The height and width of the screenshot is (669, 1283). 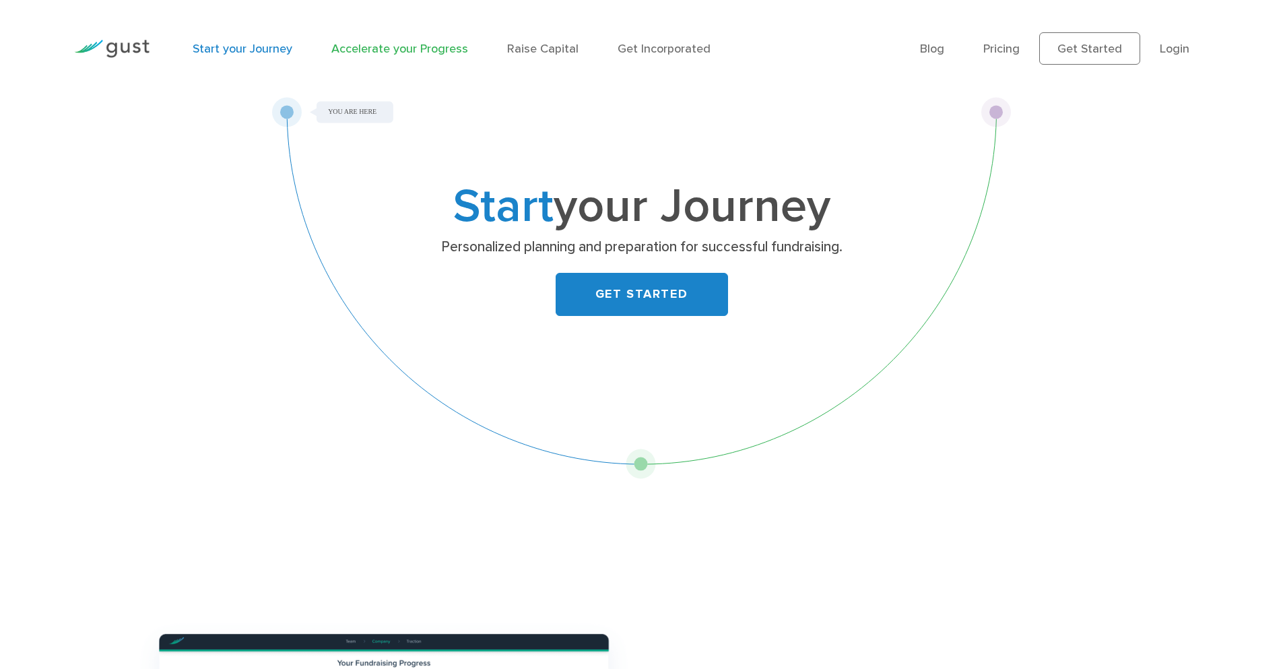 I want to click on img: Gust Logo, so click(x=112, y=49).